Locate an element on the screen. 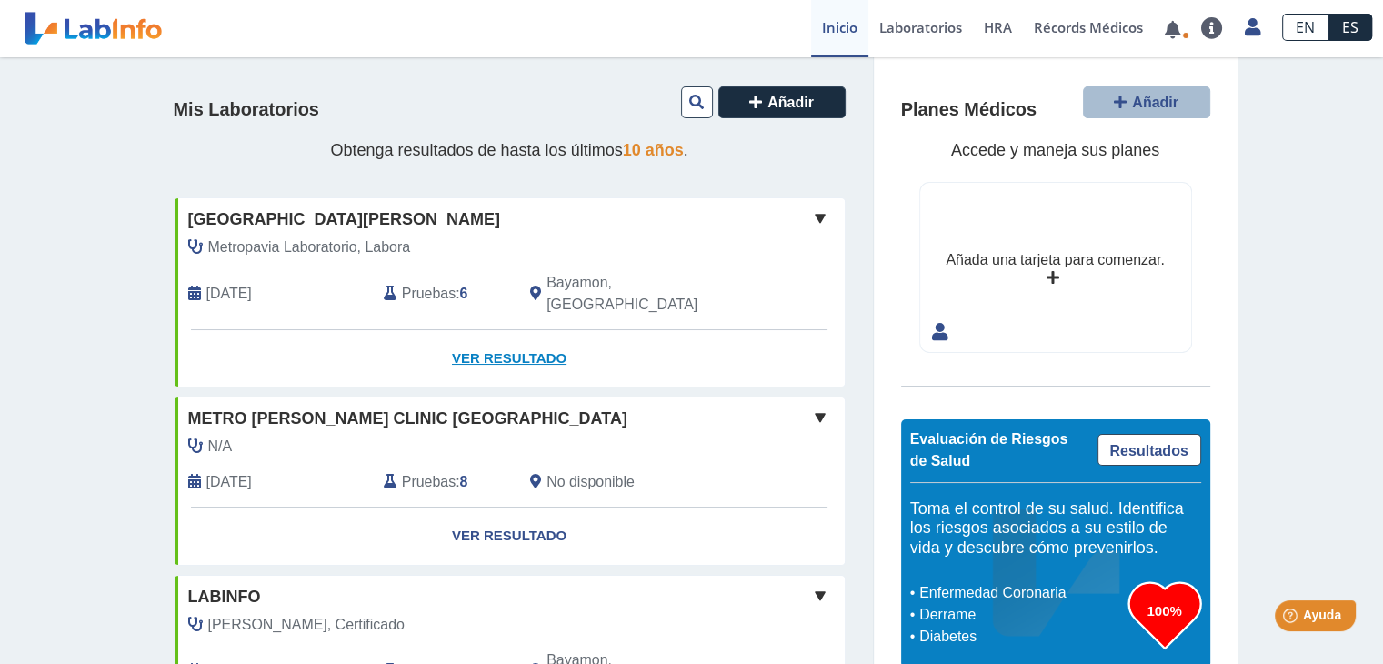  b: 8 is located at coordinates (464, 481).